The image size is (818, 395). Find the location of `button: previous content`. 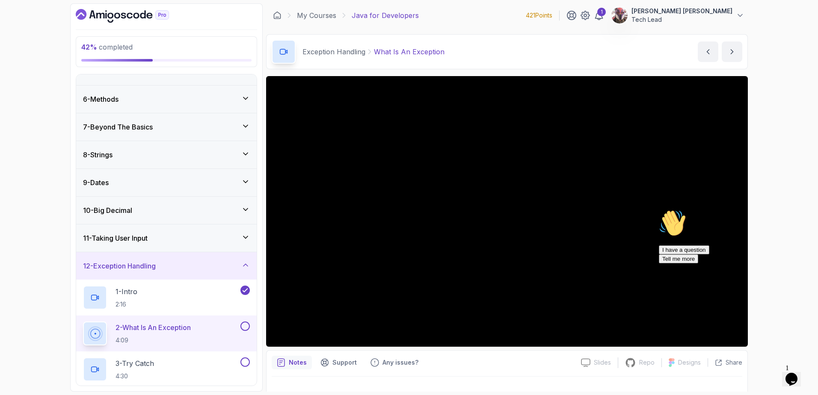

button: previous content is located at coordinates (708, 52).